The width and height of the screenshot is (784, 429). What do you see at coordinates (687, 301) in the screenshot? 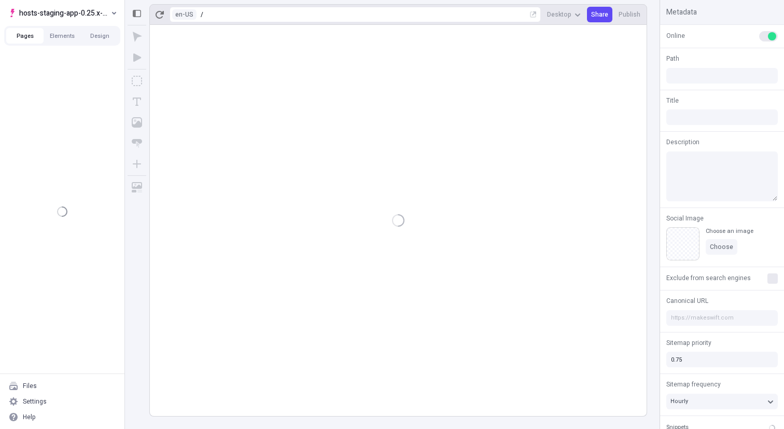
I see `span: Canonical URL` at bounding box center [687, 301].